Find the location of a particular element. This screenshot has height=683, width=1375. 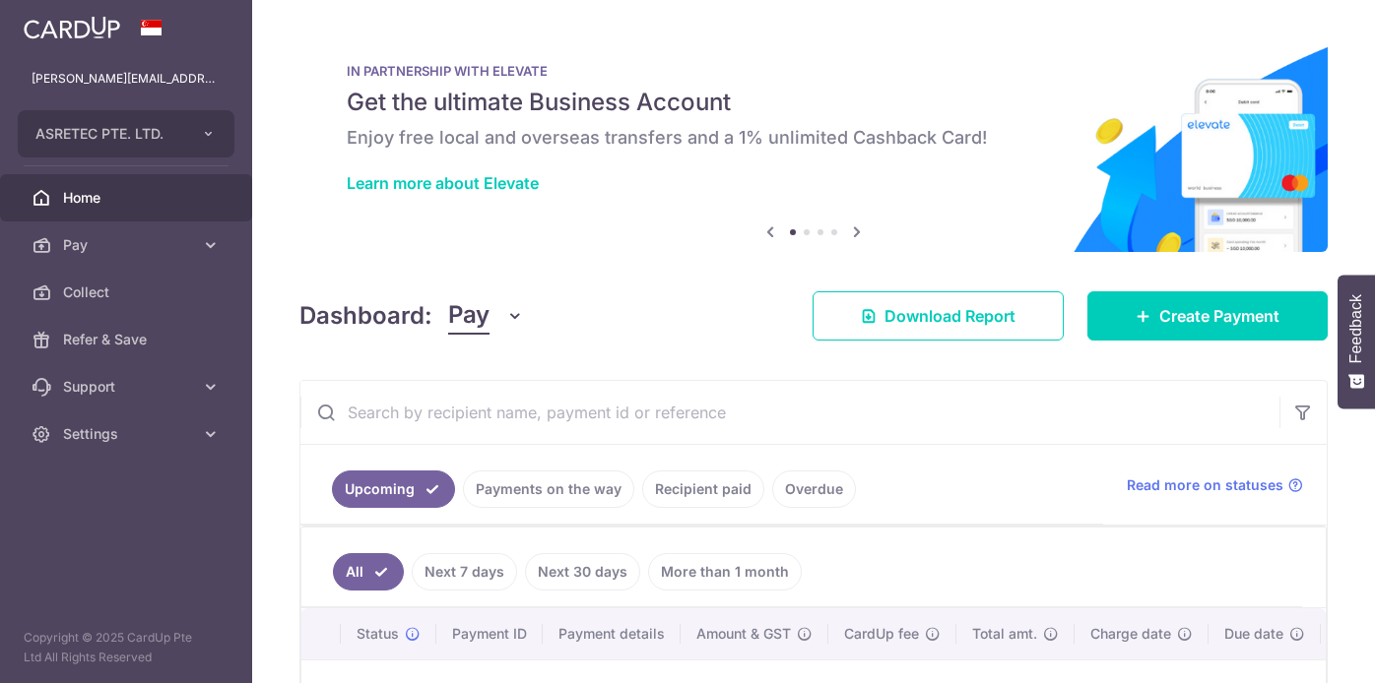

span: Due date is located at coordinates (1254, 634).